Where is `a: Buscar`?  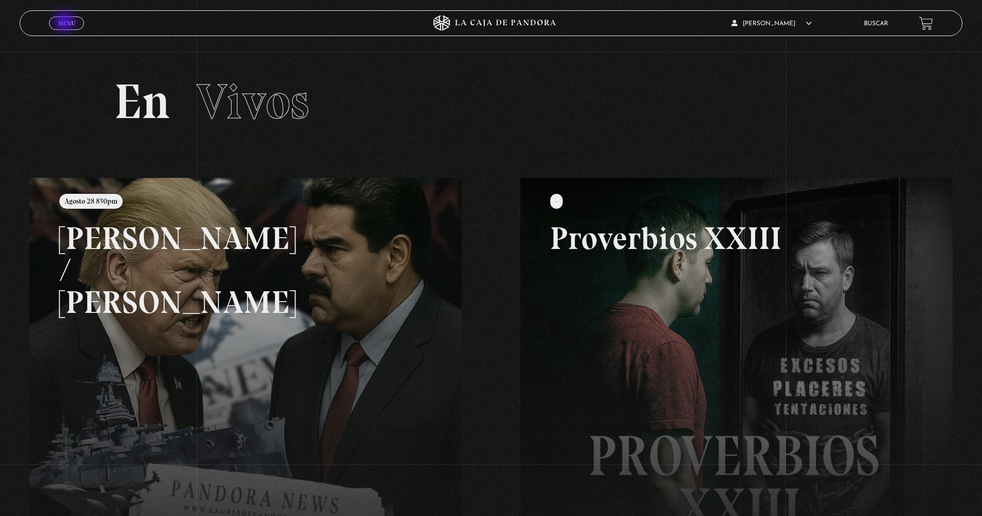 a: Buscar is located at coordinates (876, 24).